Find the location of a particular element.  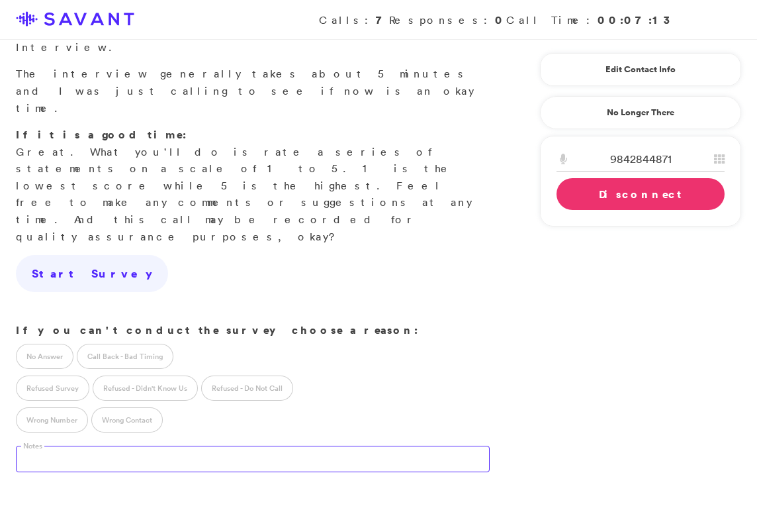

label: No Answer is located at coordinates (44, 356).